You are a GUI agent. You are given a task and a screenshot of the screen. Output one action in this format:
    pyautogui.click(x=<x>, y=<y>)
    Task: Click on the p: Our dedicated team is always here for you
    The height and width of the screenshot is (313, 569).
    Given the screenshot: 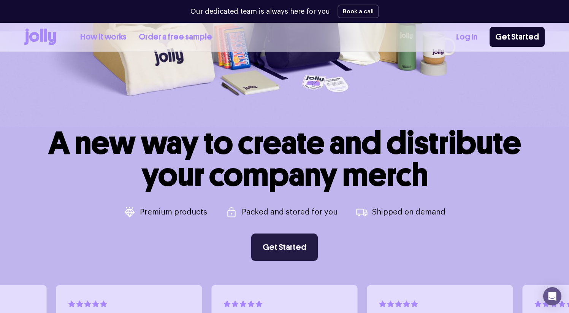 What is the action you would take?
    pyautogui.click(x=260, y=11)
    